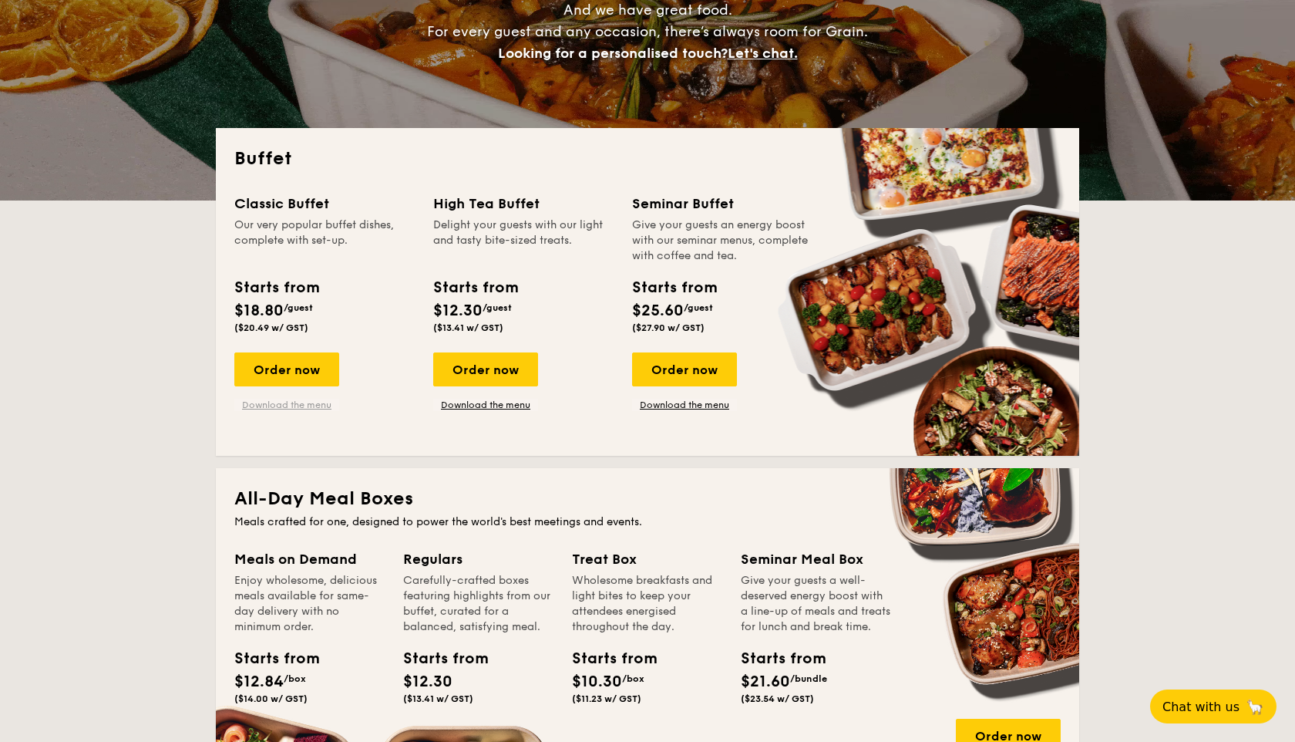 This screenshot has width=1295, height=742. What do you see at coordinates (1201, 706) in the screenshot?
I see `span: Chat with us` at bounding box center [1201, 706].